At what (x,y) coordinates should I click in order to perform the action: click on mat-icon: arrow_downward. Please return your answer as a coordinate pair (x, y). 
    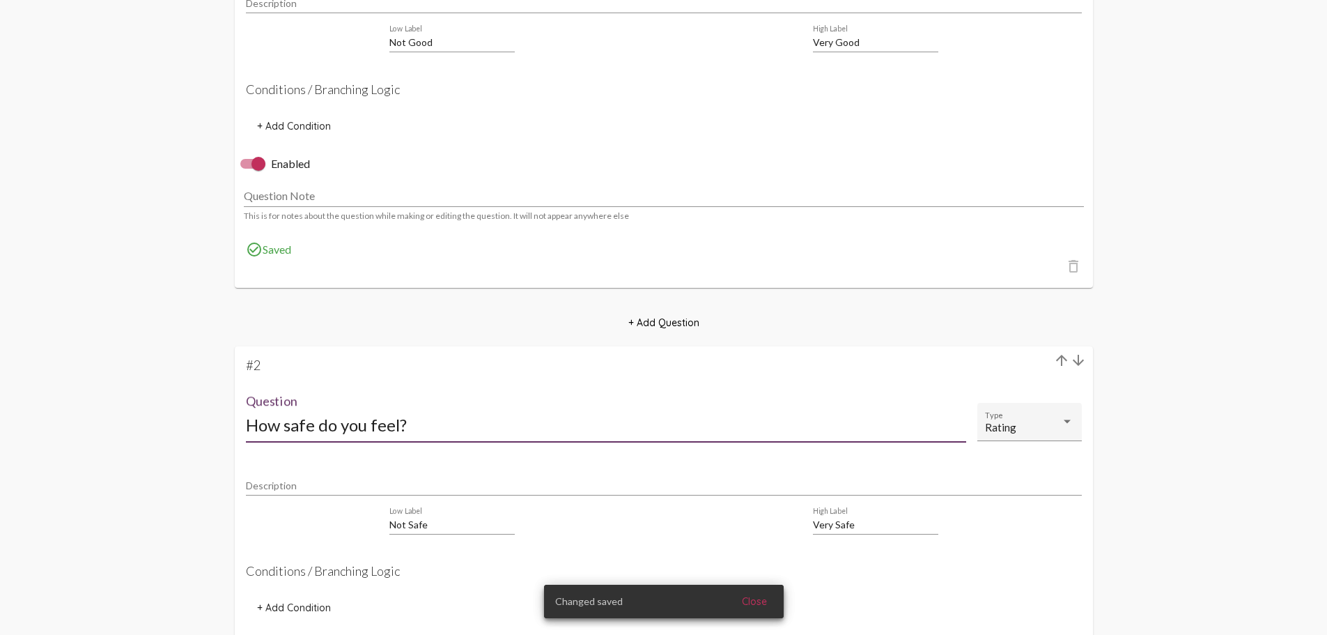
    Looking at the image, I should click on (1078, 360).